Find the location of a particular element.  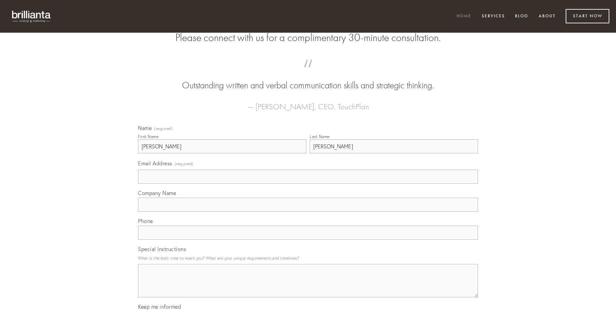

h2: Please connect with us for a complimentary 30-minute consultation. is located at coordinates (308, 38).